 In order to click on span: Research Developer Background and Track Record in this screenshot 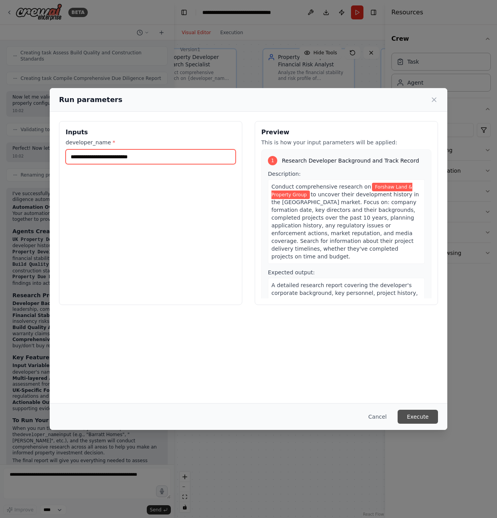, I will do `click(350, 161)`.